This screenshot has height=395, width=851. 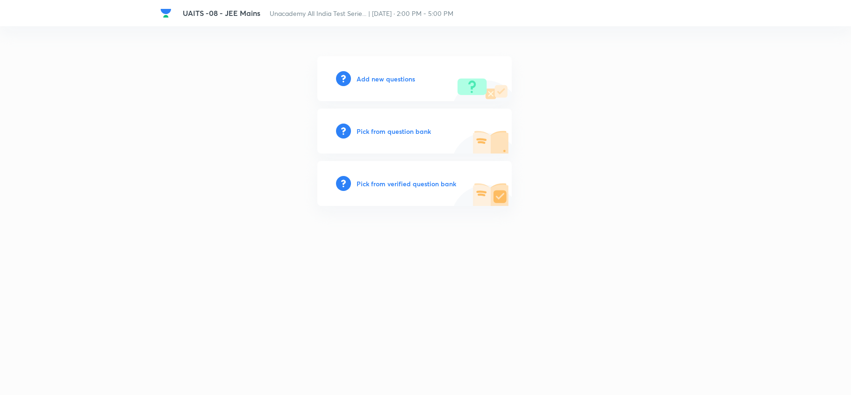 I want to click on img: Company Logo, so click(x=166, y=13).